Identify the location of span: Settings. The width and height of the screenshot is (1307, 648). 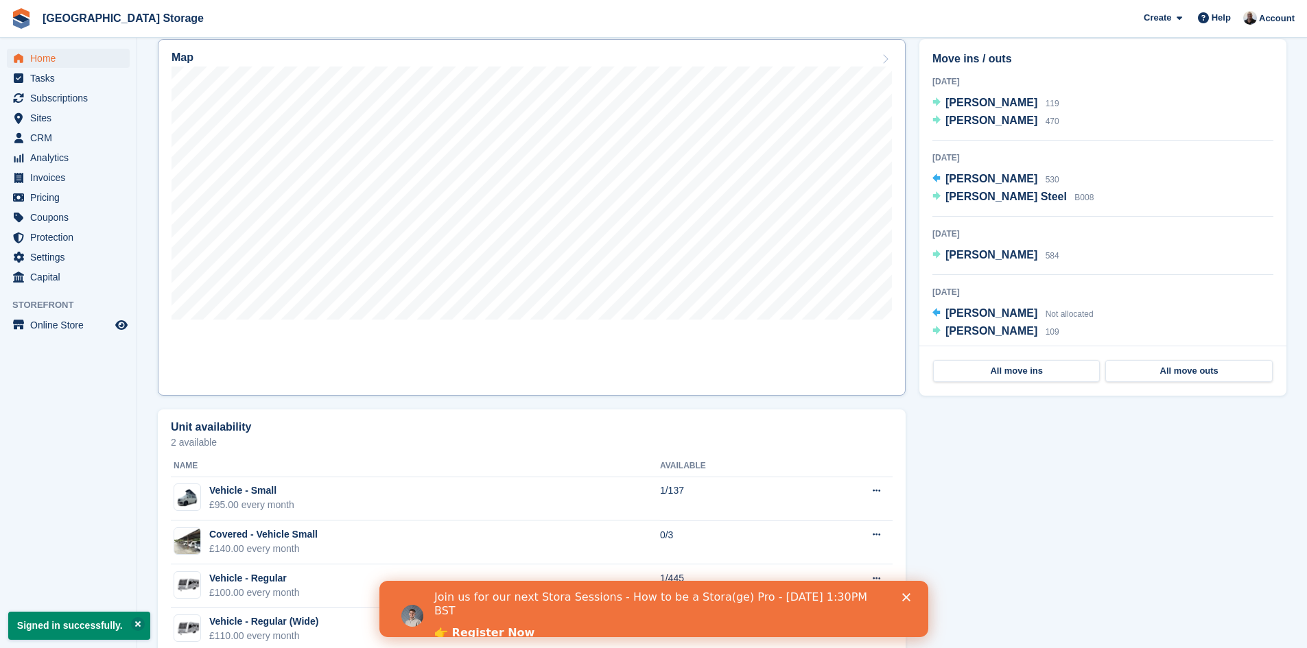
(71, 257).